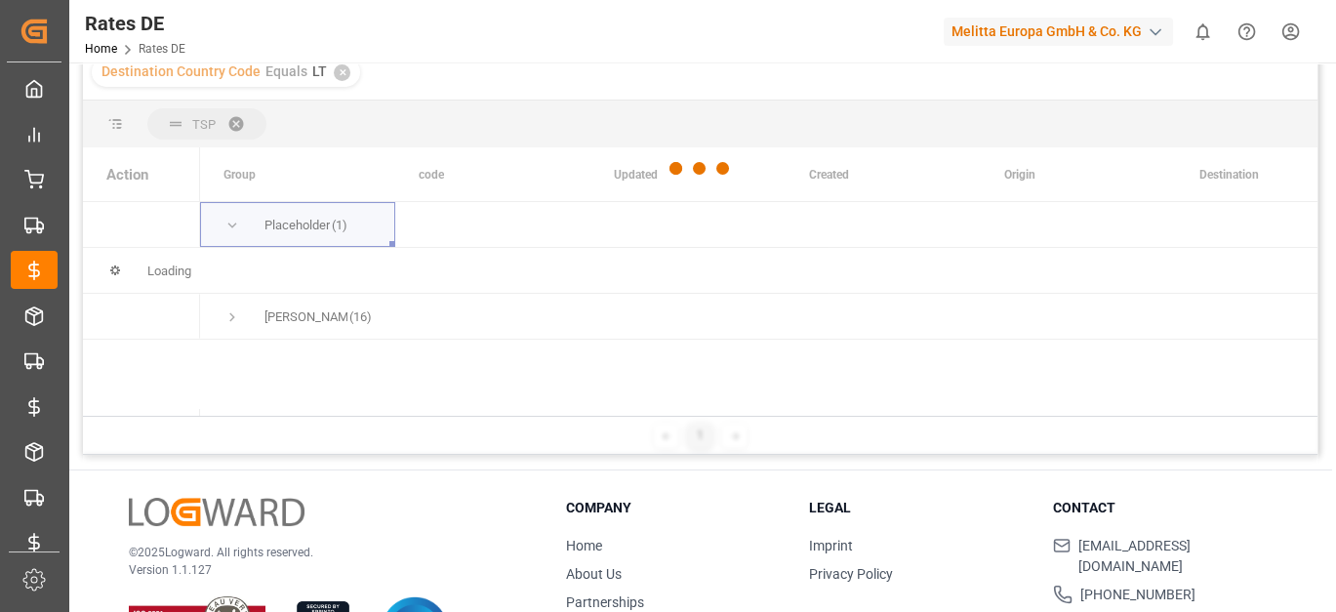 This screenshot has width=1336, height=612. I want to click on p: © 2025 Logward. All rights reserved., so click(323, 552).